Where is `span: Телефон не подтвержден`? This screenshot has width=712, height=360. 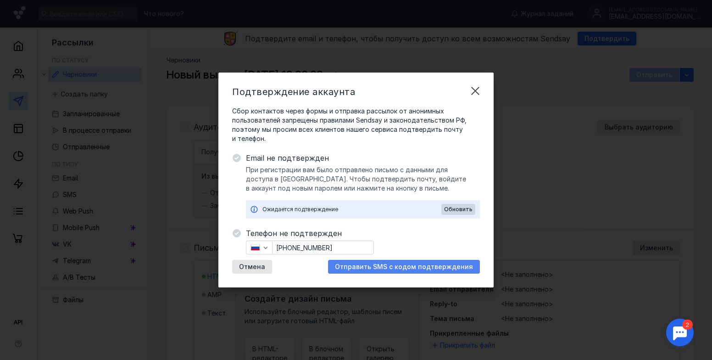
span: Телефон не подтвержден is located at coordinates (363, 233).